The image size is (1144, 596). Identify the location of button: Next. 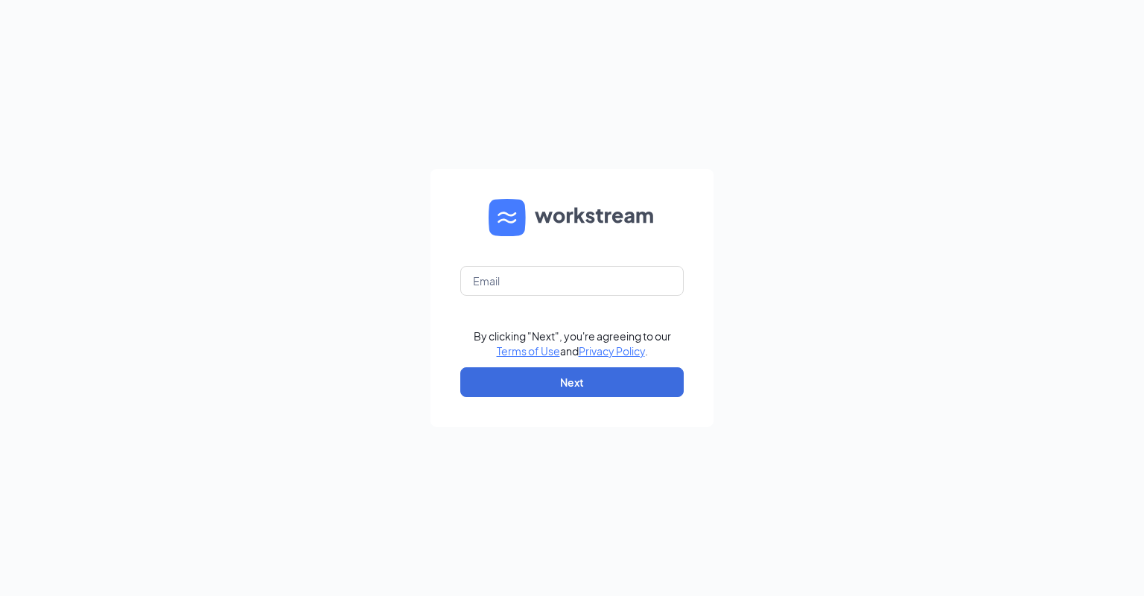
(572, 382).